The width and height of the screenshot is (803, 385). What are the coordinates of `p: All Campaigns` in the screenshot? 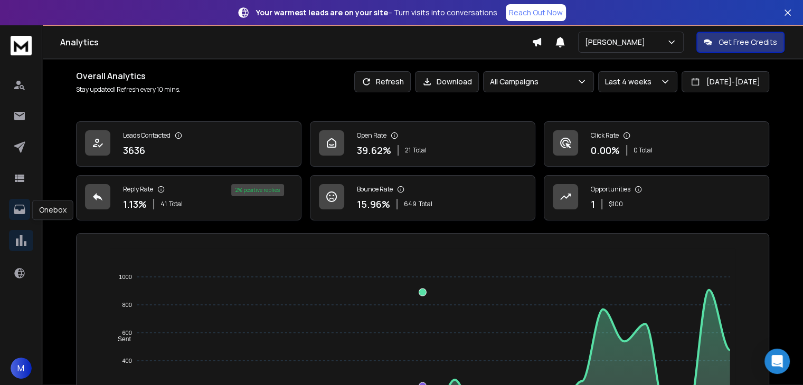 It's located at (516, 82).